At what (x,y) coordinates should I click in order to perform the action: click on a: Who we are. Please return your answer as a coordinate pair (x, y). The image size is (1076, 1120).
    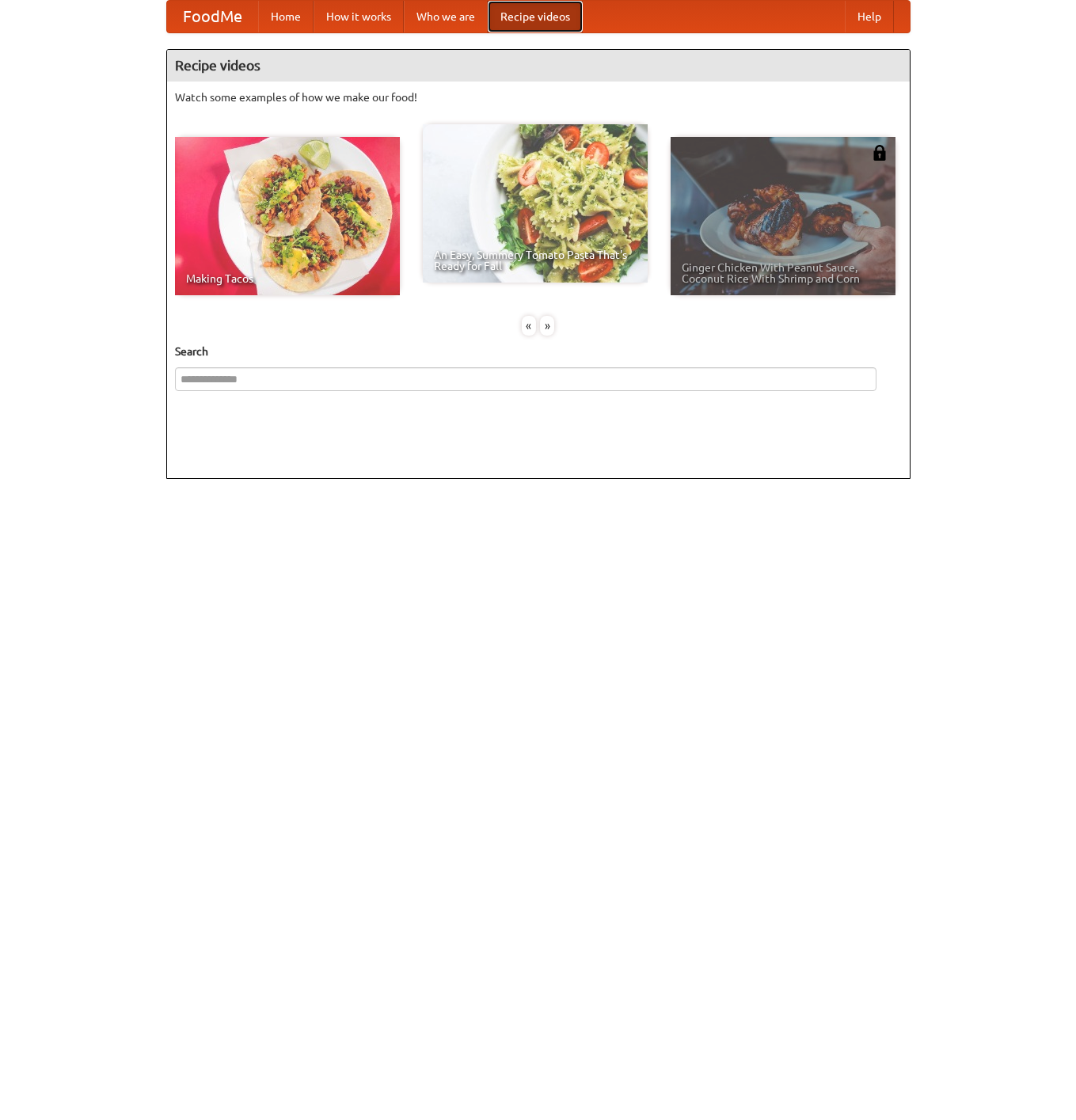
    Looking at the image, I should click on (446, 17).